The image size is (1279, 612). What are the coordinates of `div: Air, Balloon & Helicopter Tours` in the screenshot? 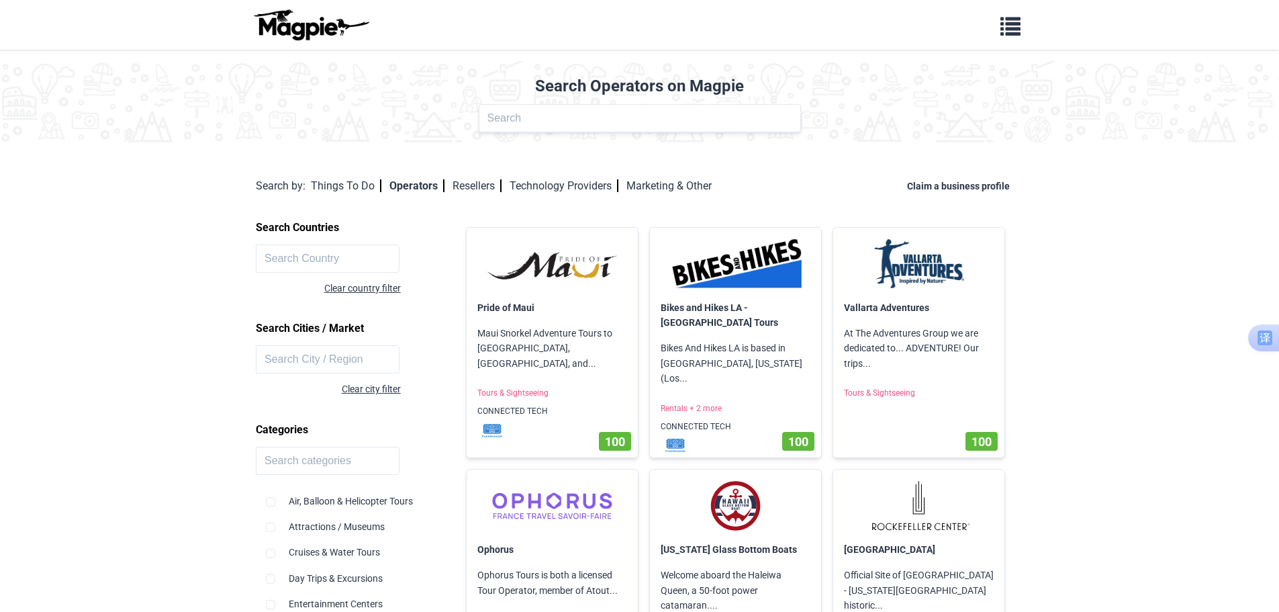 It's located at (352, 495).